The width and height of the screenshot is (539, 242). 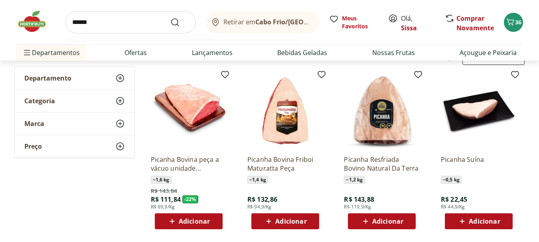 What do you see at coordinates (302, 53) in the screenshot?
I see `a: Bebidas Geladas` at bounding box center [302, 53].